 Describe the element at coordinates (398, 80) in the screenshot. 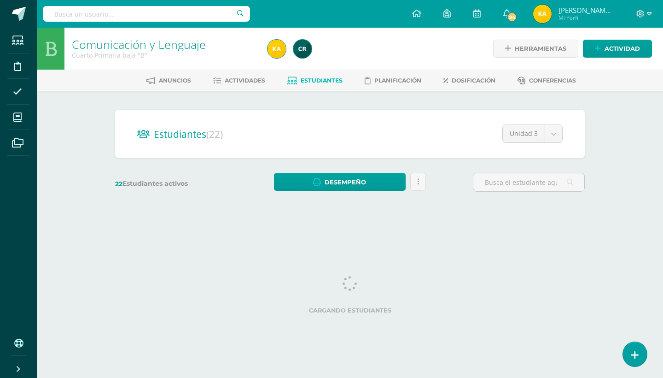

I see `span: Planificación` at that location.